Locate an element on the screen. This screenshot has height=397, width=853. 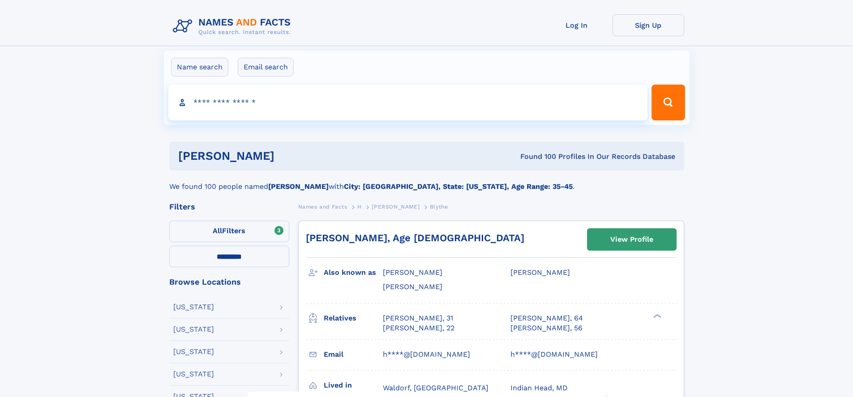
button: Search Button is located at coordinates (668, 103).